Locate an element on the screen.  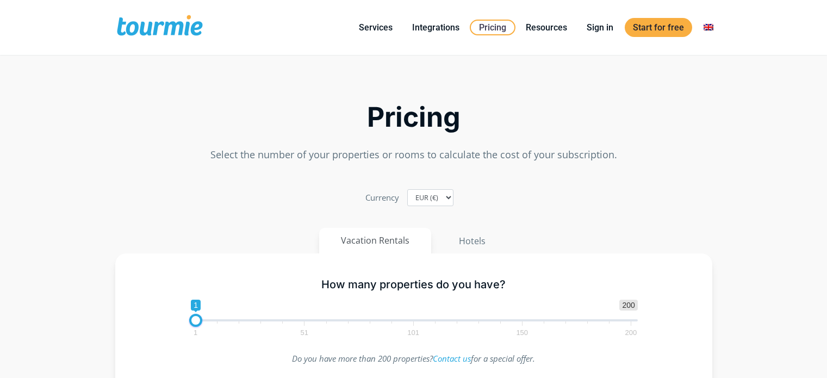
label: Currency is located at coordinates (382, 197).